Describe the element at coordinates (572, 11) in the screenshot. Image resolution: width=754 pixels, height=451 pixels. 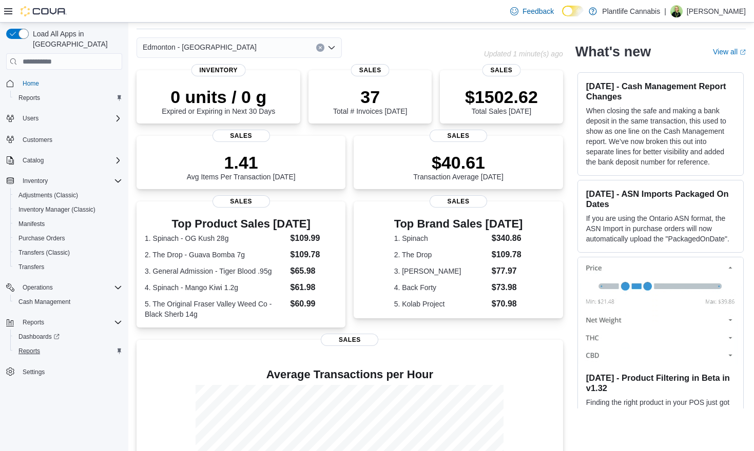
I see `input: Dark Mode` at that location.